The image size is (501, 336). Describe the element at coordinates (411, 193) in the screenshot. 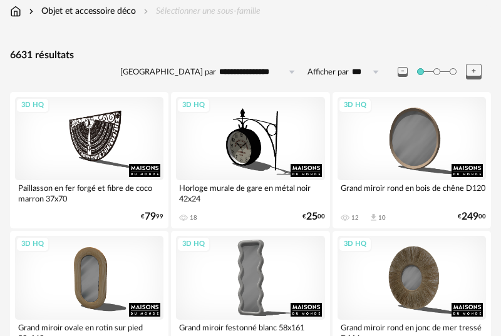

I see `div: Grand miroir rond en bois de chêne D120` at that location.